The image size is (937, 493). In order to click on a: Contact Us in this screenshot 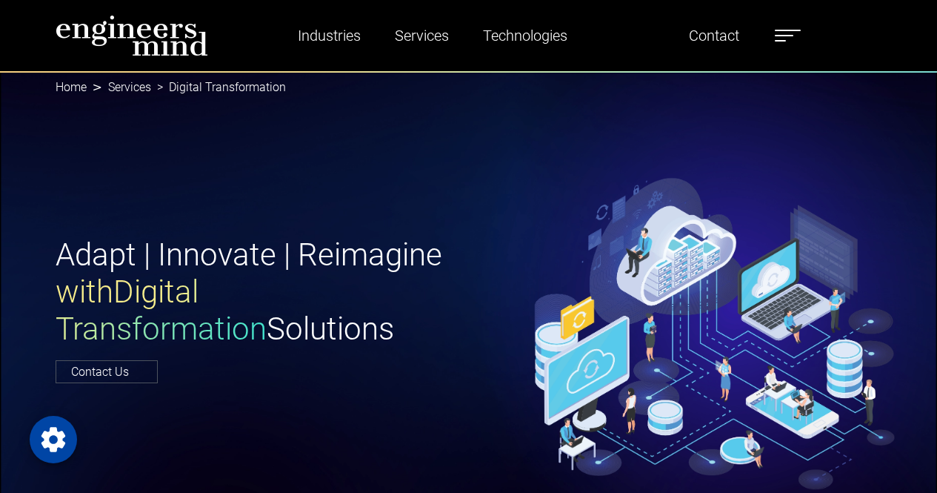, I will do `click(107, 371)`.